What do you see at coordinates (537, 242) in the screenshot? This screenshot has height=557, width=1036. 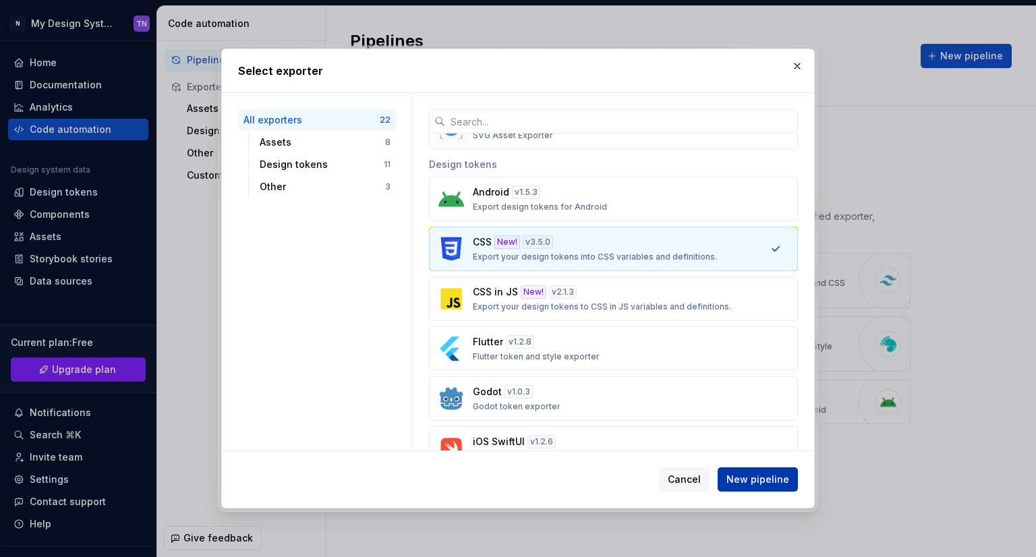 I see `div: v 3.5.0` at bounding box center [537, 242].